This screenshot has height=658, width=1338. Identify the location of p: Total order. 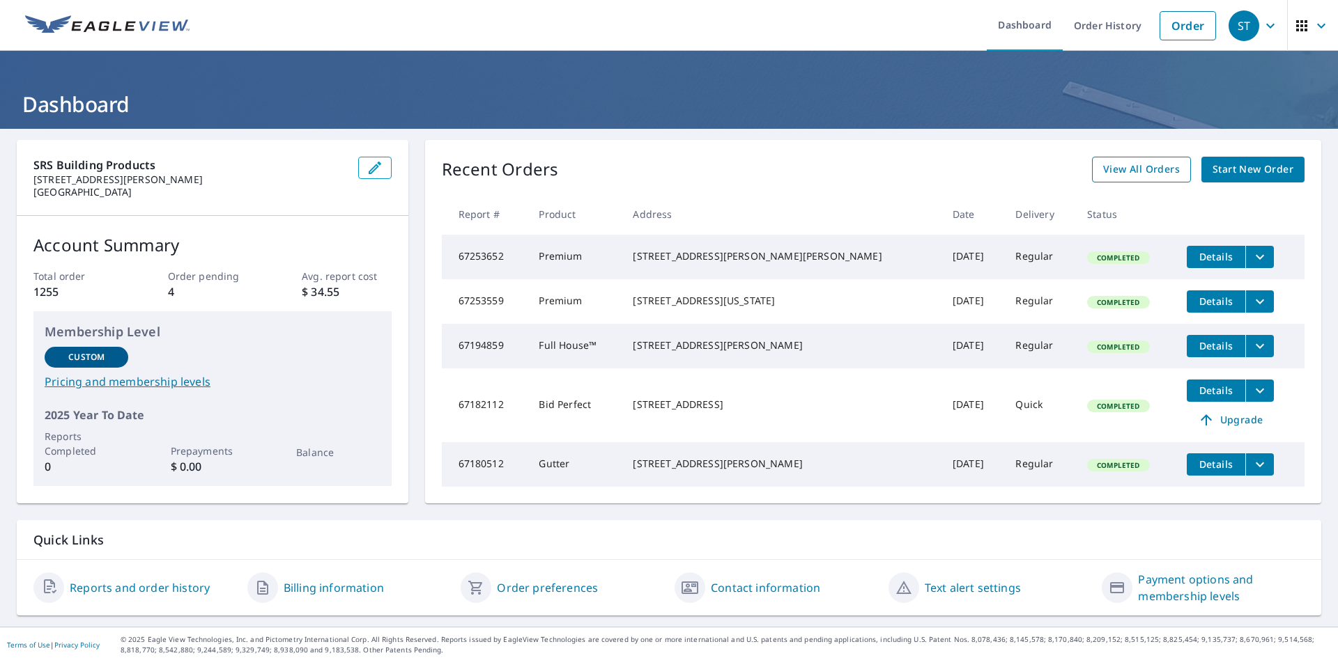
(78, 276).